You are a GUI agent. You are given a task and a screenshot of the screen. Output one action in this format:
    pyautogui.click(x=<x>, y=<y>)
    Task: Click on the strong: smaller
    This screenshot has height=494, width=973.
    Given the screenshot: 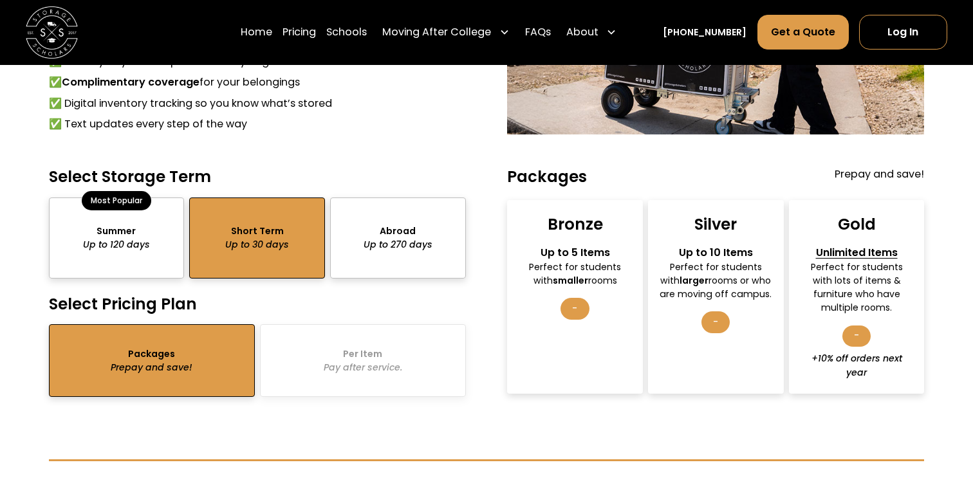 What is the action you would take?
    pyautogui.click(x=570, y=281)
    